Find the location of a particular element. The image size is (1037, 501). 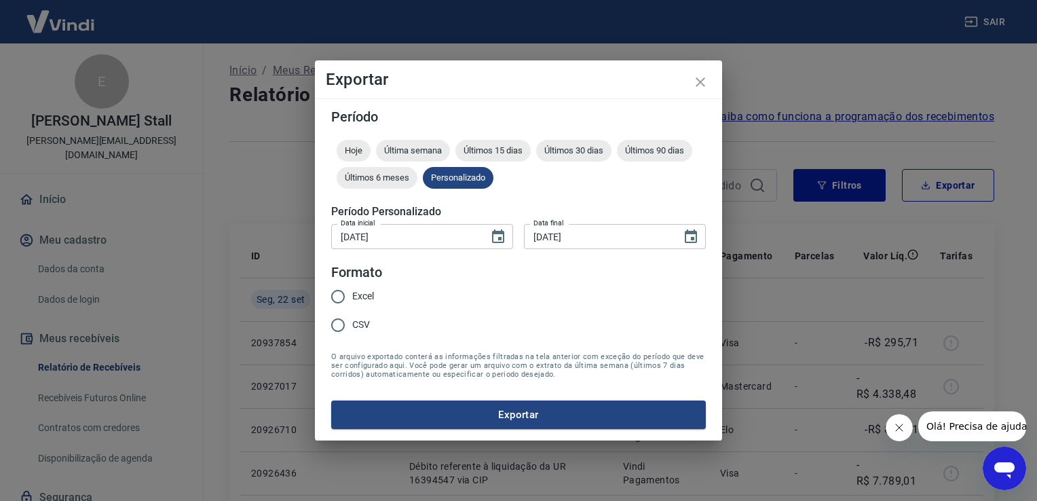

span: Olá! Precisa de ajuda? is located at coordinates (61, 15).